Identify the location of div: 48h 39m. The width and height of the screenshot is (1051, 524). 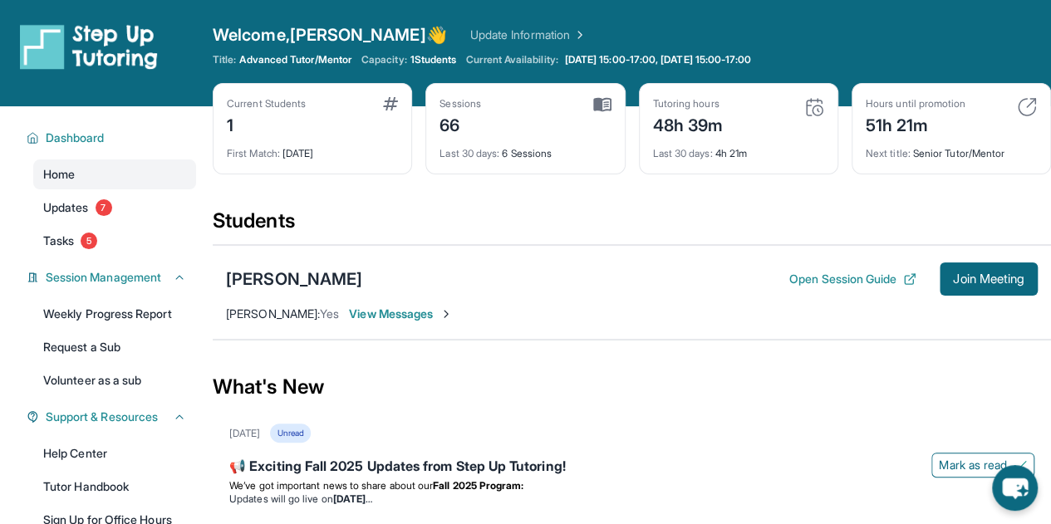
(688, 124).